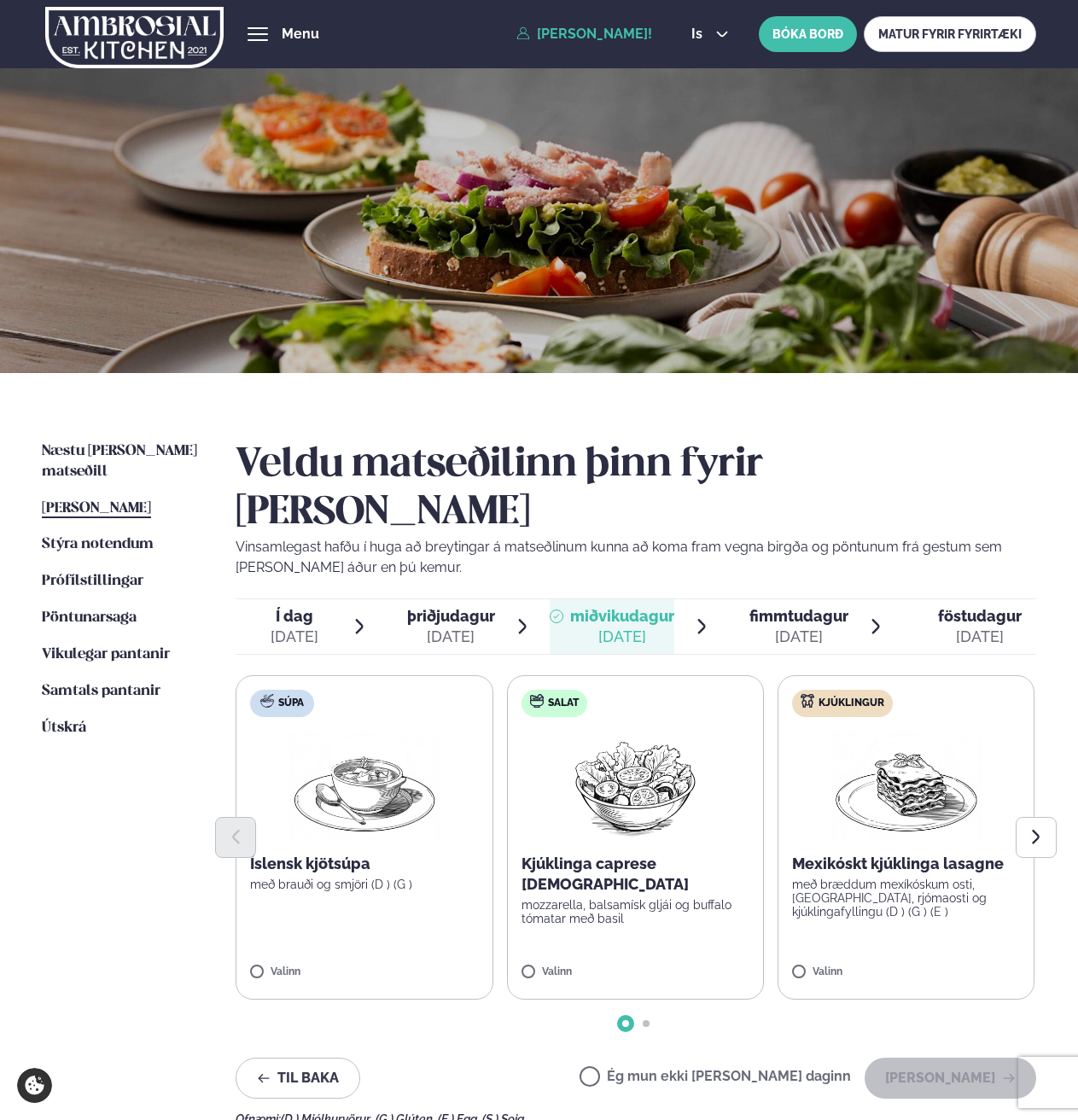  I want to click on button: is, so click(710, 35).